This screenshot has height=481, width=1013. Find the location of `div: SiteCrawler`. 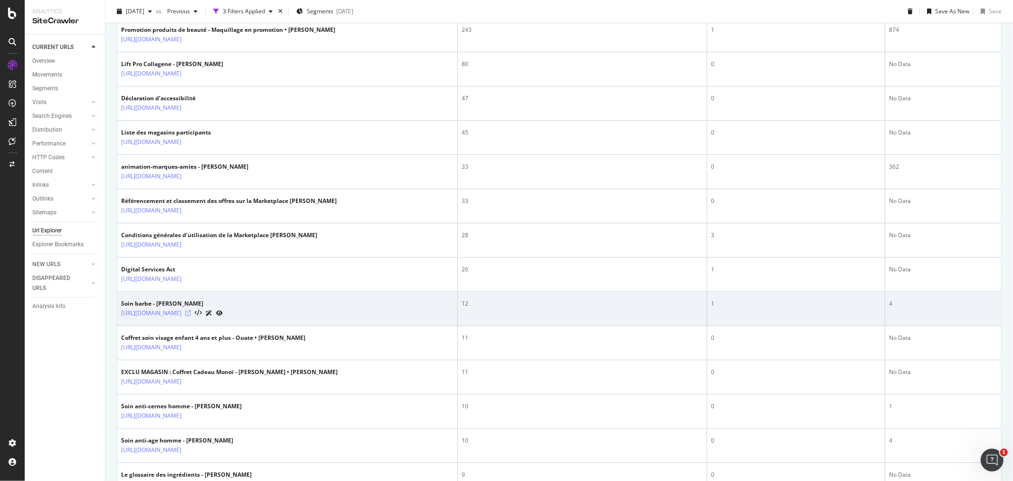

div: SiteCrawler is located at coordinates (65, 21).